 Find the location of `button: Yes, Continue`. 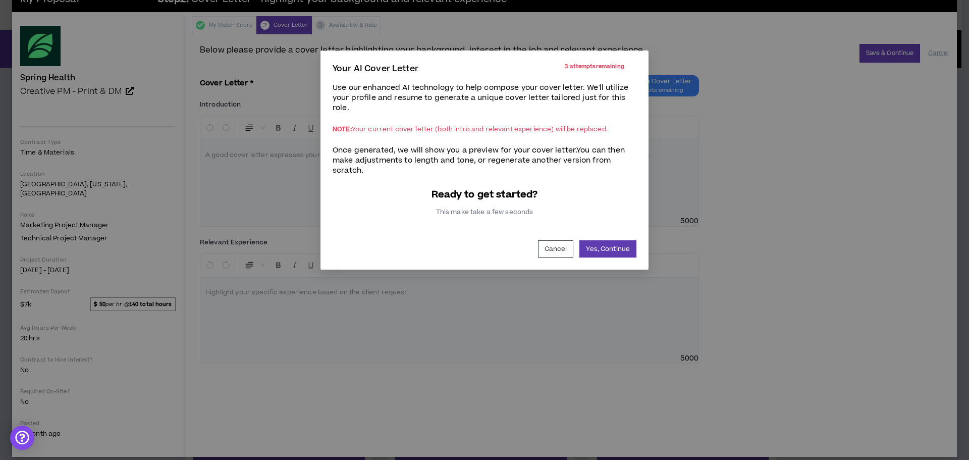

button: Yes, Continue is located at coordinates (608, 249).